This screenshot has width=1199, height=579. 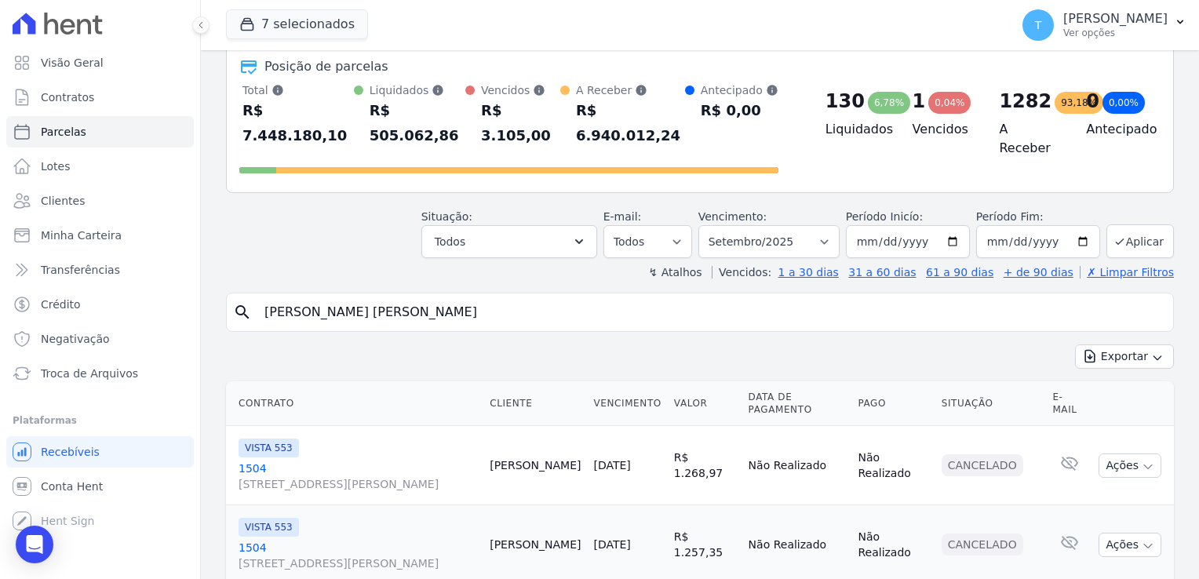 I want to click on button: Aplicar, so click(x=1141, y=241).